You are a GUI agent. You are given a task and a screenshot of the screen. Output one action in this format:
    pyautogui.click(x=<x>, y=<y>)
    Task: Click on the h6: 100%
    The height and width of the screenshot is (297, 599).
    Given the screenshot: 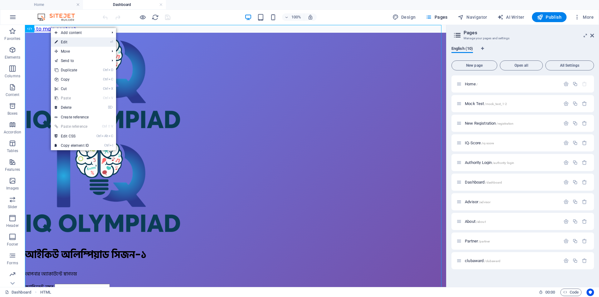 What is the action you would take?
    pyautogui.click(x=296, y=17)
    